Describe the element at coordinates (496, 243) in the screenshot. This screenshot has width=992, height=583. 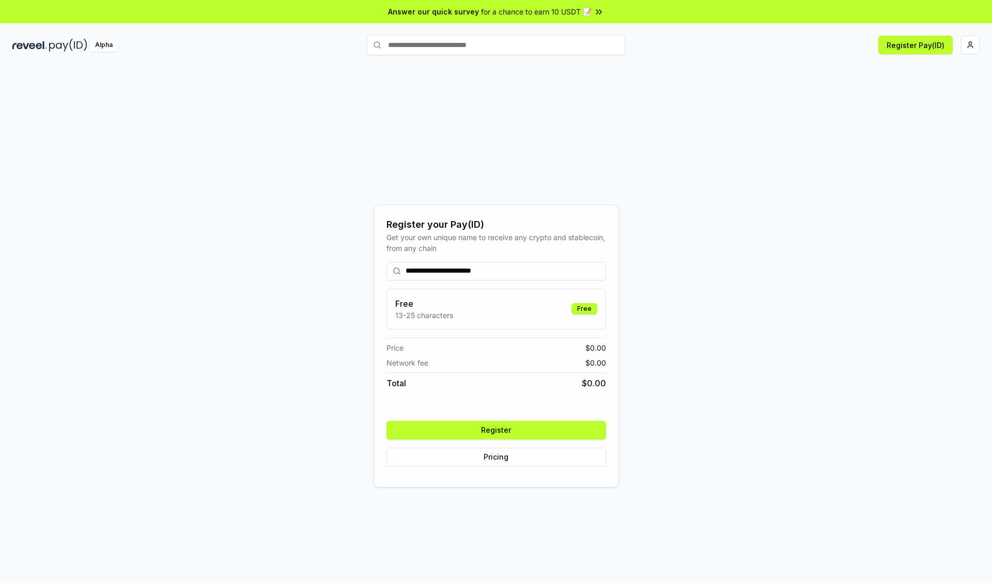
I see `div: Get your own unique name to receive any crypto and stablecoin, from any chain` at that location.